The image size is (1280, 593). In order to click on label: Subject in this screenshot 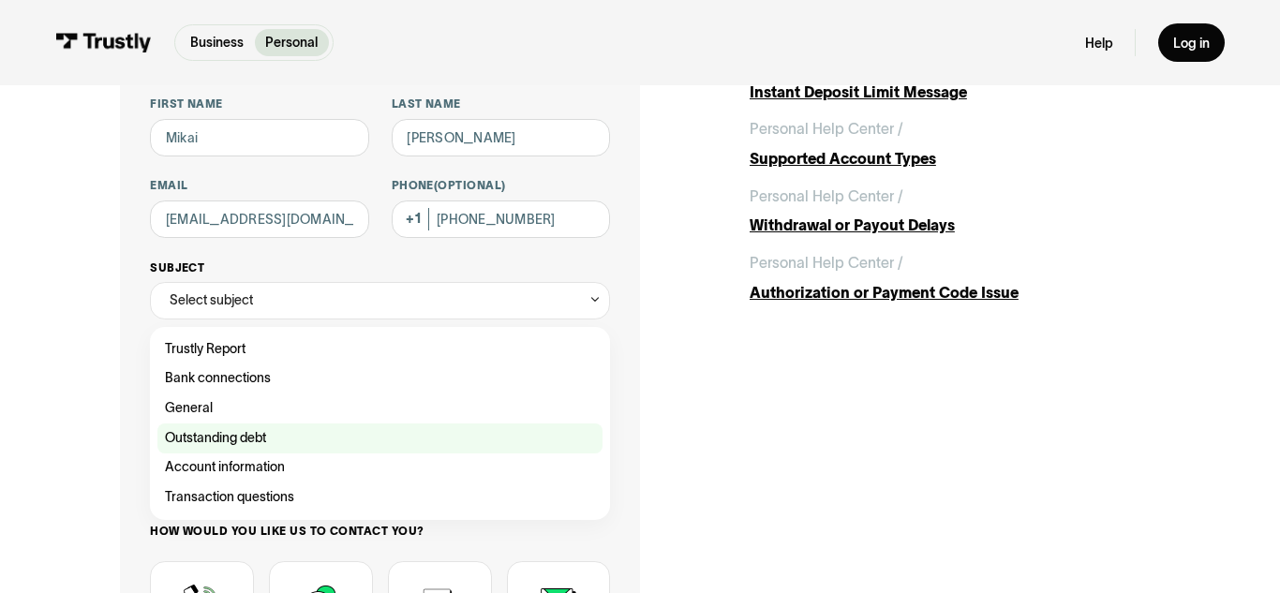, I will do `click(380, 268)`.